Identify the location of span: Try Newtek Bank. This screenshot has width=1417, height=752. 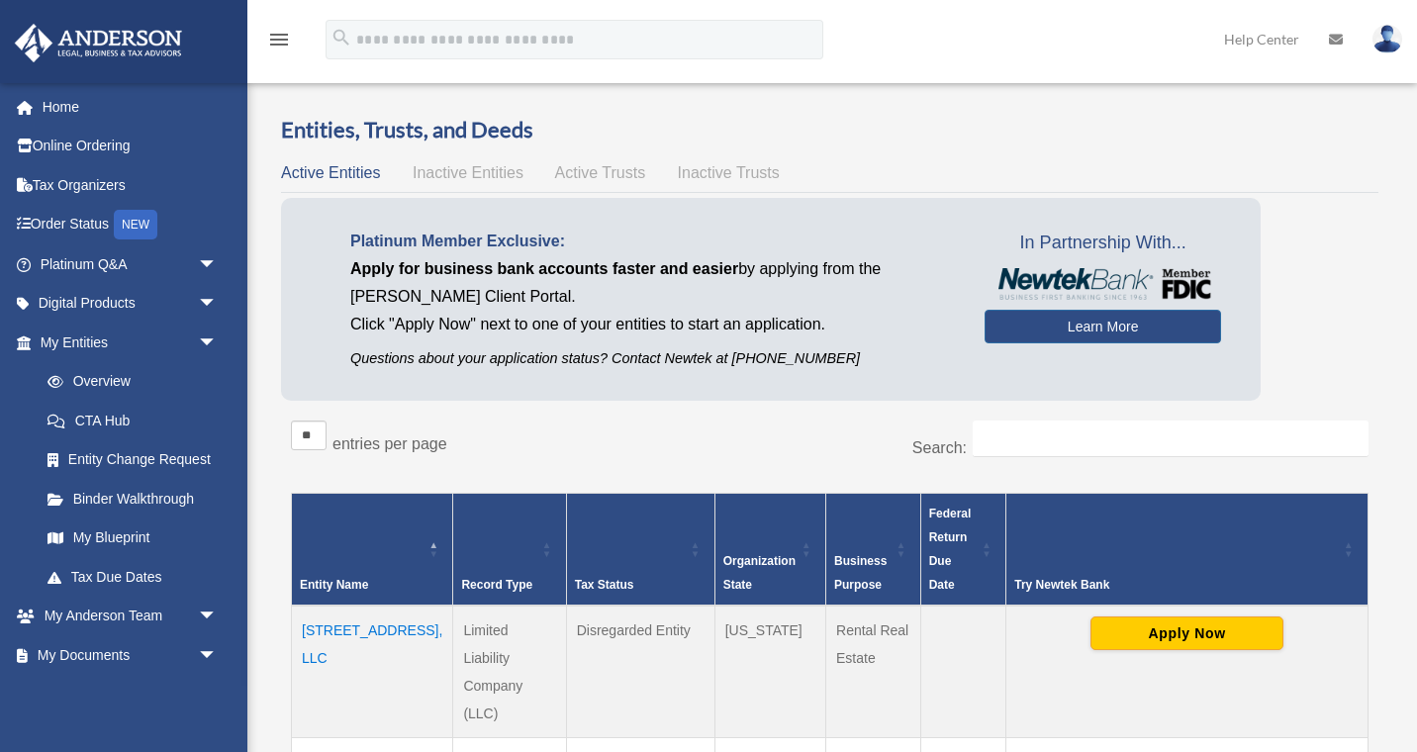
(1176, 585).